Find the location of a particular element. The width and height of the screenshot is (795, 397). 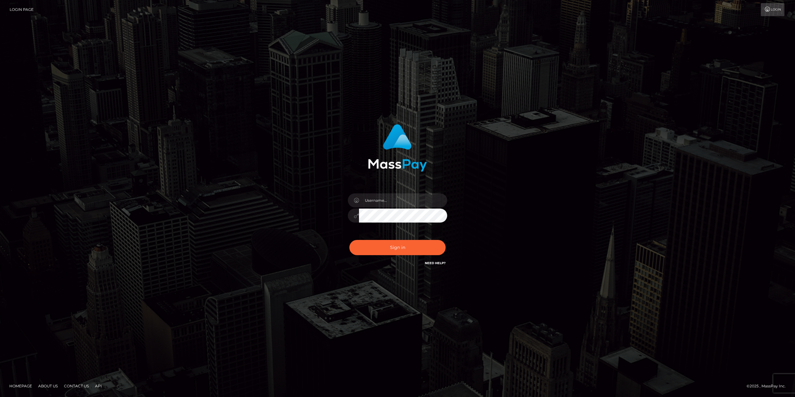

a: Homepage is located at coordinates (20, 386).